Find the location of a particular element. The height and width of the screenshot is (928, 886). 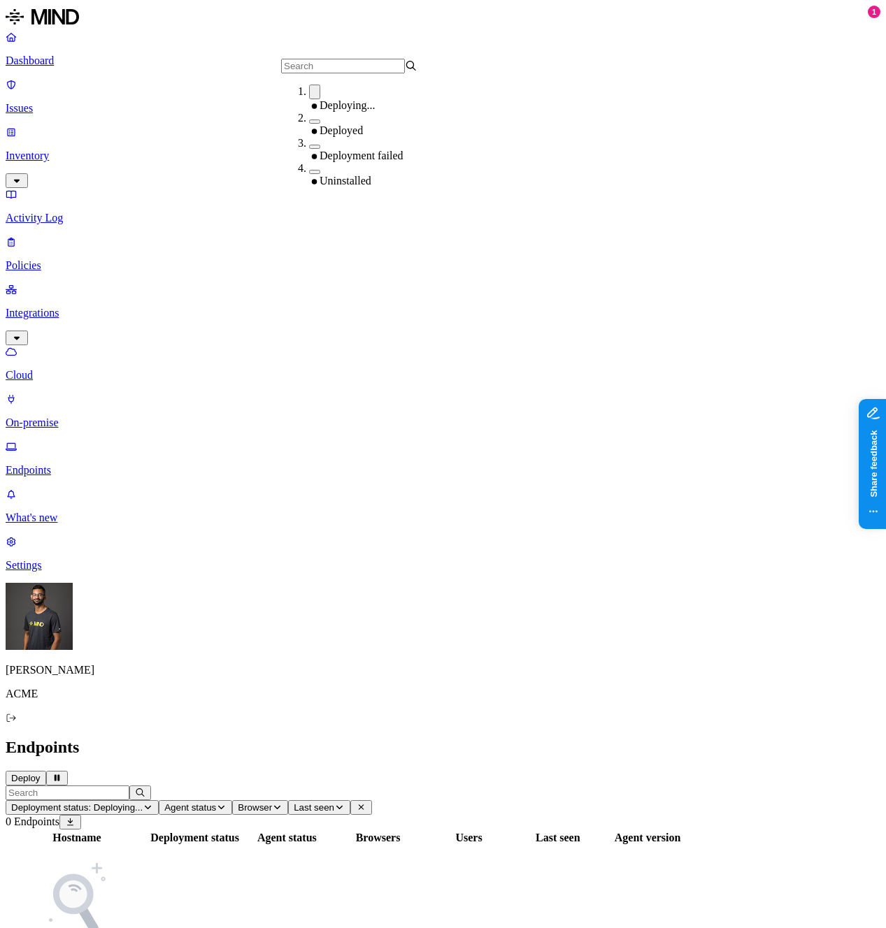

div: Deployment status is located at coordinates (194, 838).